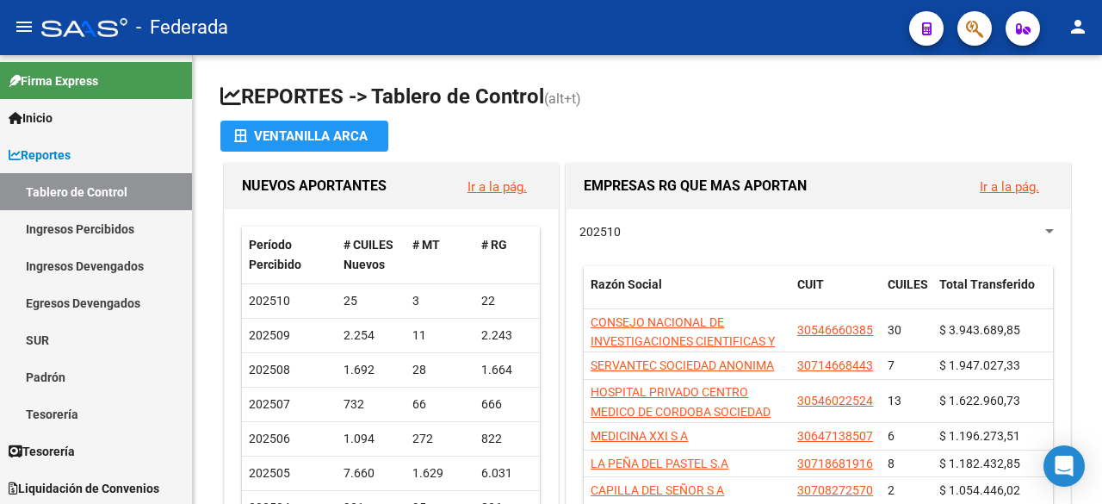 The image size is (1102, 504). What do you see at coordinates (509, 404) in the screenshot?
I see `div: 666` at bounding box center [509, 404].